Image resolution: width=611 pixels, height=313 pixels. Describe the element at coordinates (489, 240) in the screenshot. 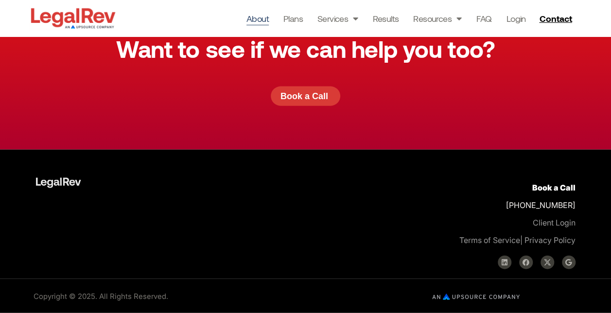

I see `a: Terms of Service` at that location.